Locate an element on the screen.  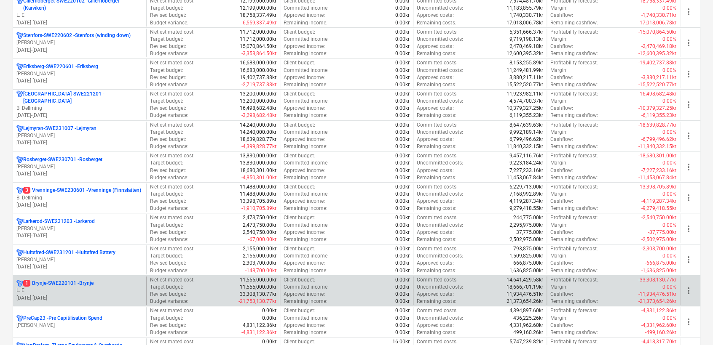
p: 4,574,700.37kr is located at coordinates (526, 101).